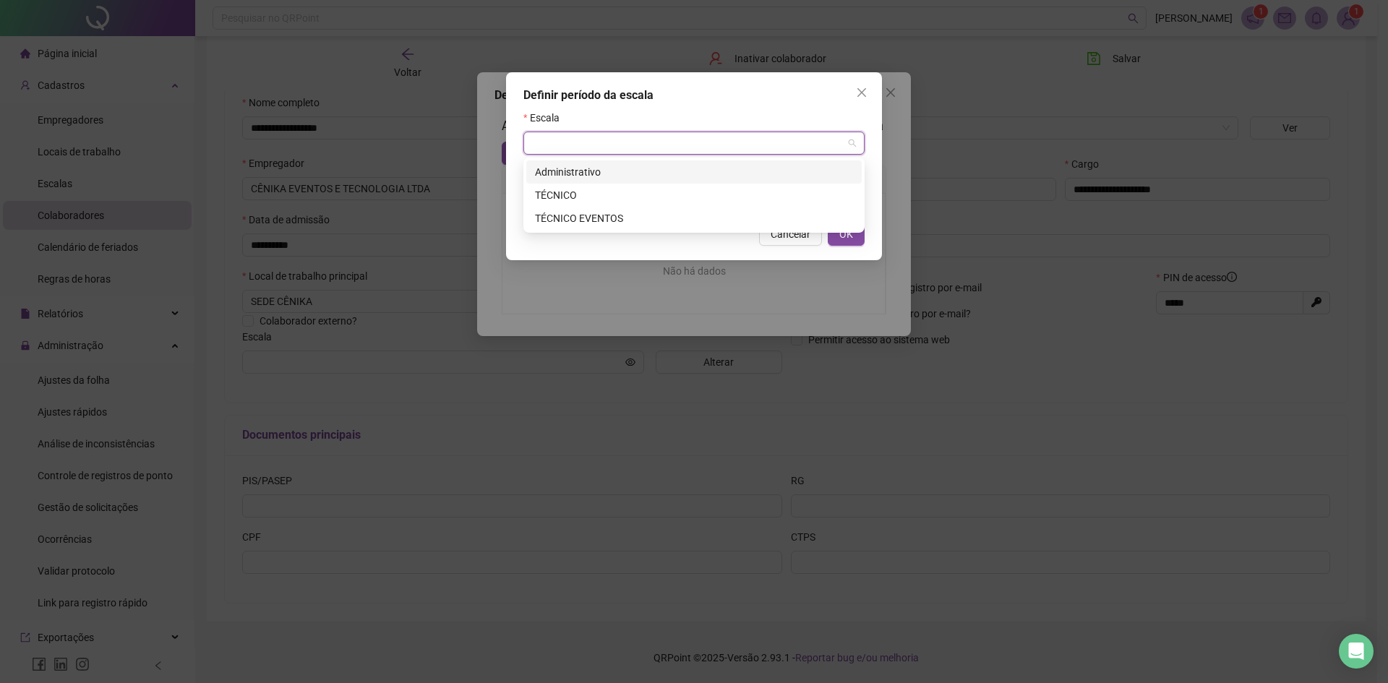 The width and height of the screenshot is (1388, 683). What do you see at coordinates (1357, 652) in the screenshot?
I see `div: Open Intercom Messenger` at bounding box center [1357, 652].